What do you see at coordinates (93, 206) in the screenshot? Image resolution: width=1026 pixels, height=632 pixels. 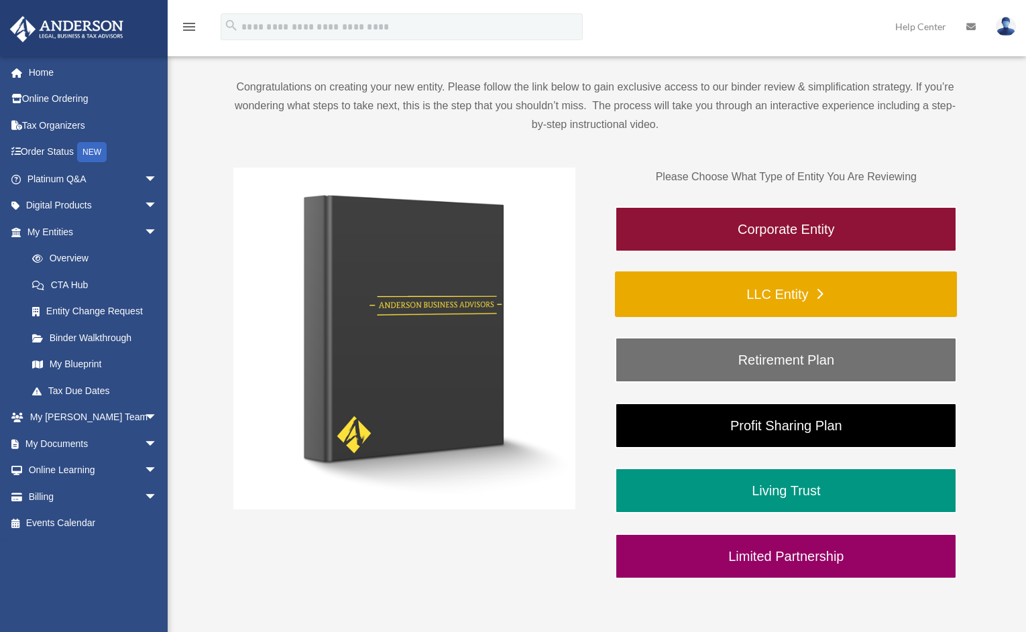 I see `a: Digital Productsarrow_drop_down` at bounding box center [93, 206].